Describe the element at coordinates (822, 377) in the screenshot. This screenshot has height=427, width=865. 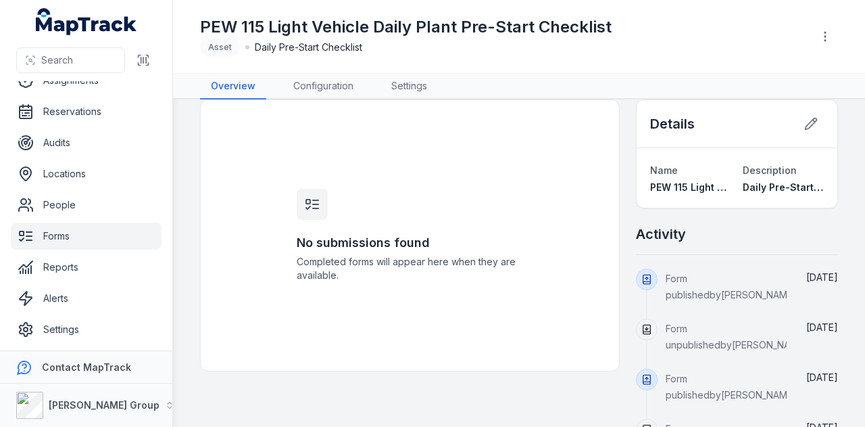
I see `time: 11/07/2025, 10:46:45 am` at that location.